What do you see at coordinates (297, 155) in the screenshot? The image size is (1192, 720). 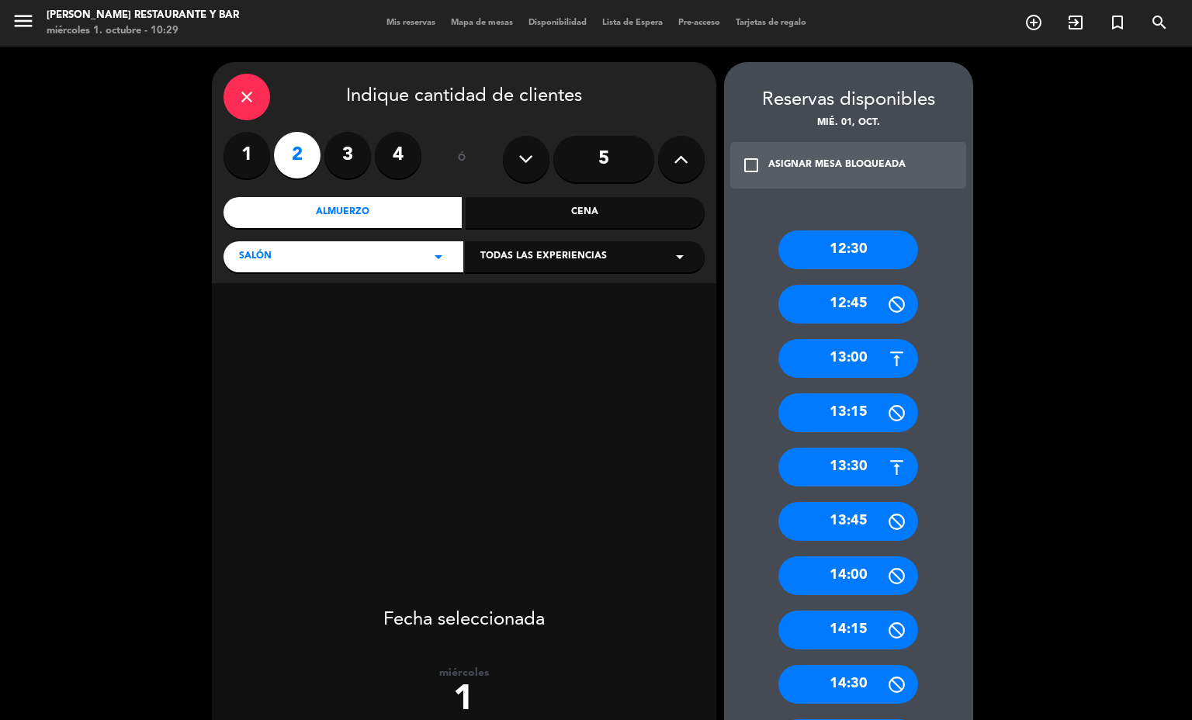 I see `label: 2` at bounding box center [297, 155].